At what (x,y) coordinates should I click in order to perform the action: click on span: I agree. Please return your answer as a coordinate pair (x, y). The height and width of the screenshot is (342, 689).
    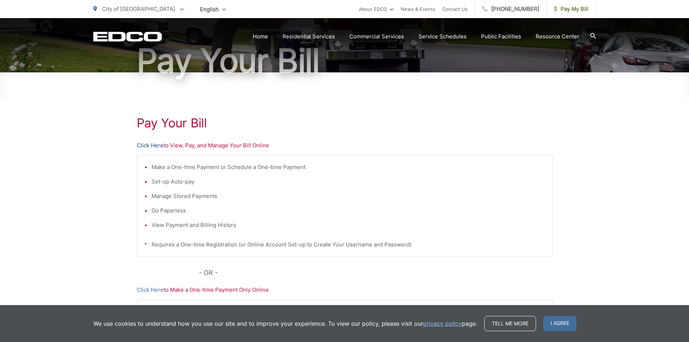
    Looking at the image, I should click on (560, 323).